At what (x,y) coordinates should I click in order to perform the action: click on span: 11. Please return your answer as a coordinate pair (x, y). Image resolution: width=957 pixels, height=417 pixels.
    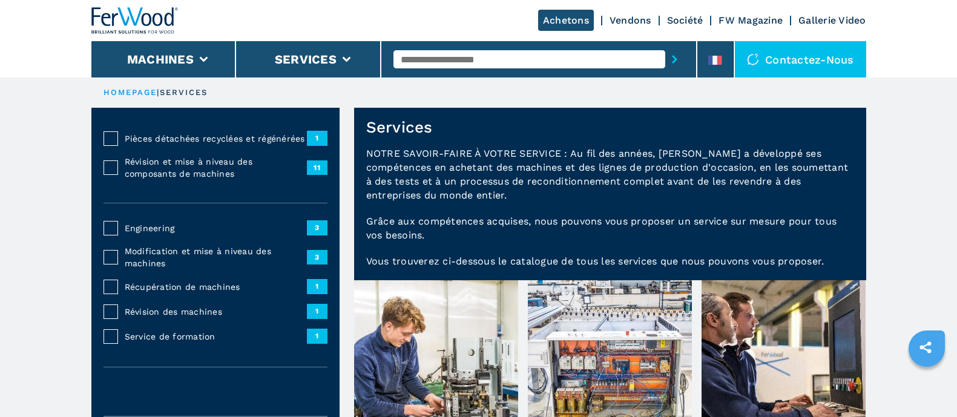
    Looking at the image, I should click on (317, 168).